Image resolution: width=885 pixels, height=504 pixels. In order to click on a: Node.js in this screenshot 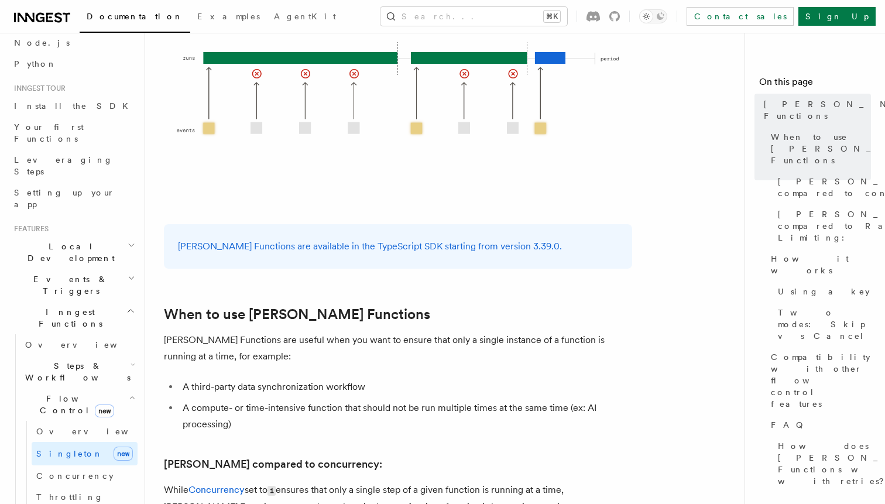, I will do `click(73, 43)`.